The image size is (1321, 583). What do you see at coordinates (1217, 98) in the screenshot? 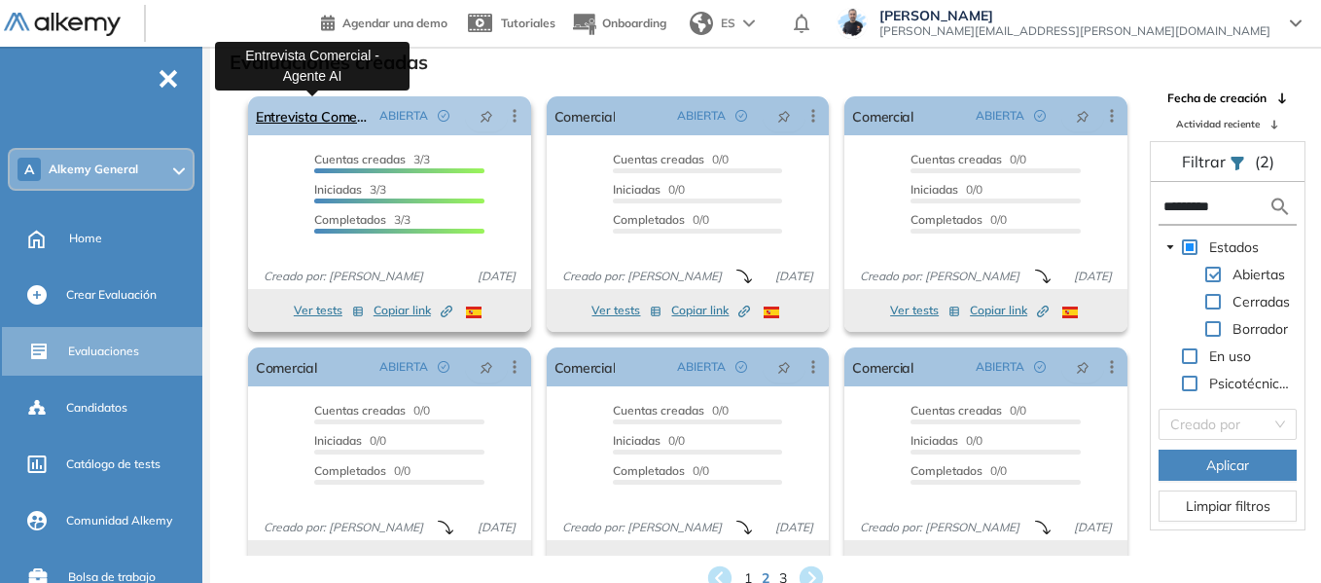
I see `span: Fecha de creación` at bounding box center [1217, 98].